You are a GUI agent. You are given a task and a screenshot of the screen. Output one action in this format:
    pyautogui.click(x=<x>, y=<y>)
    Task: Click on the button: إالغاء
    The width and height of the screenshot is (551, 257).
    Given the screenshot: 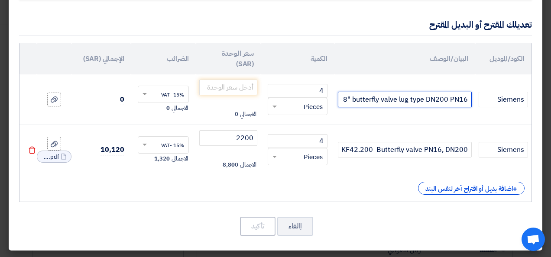 What is the action you would take?
    pyautogui.click(x=295, y=226)
    